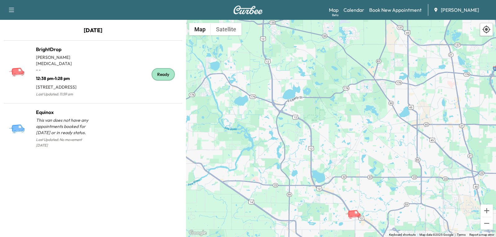  Describe the element at coordinates (335, 15) in the screenshot. I see `div: Beta` at that location.